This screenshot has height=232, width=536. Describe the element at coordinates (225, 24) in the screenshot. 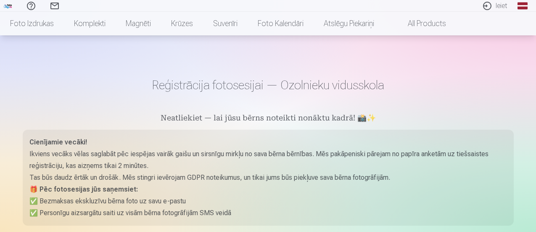

I see `a: Suvenīri` at that location.